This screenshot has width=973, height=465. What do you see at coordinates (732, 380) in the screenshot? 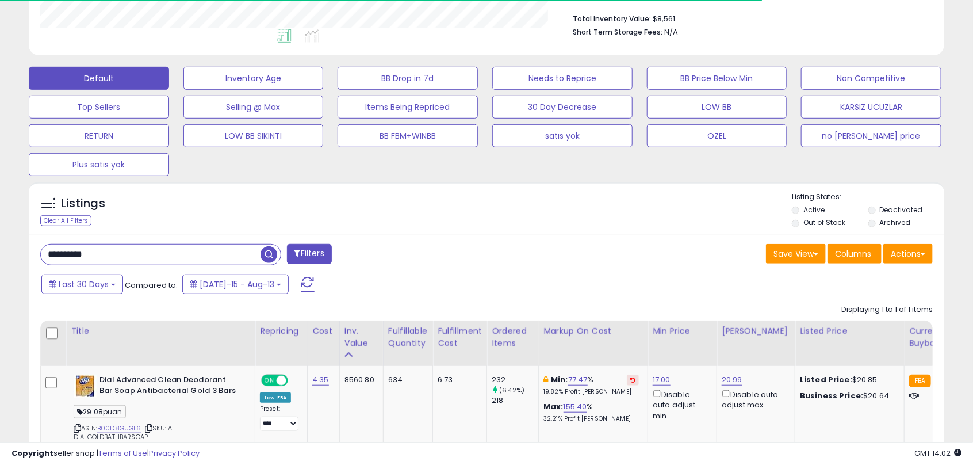
I see `a: 20.99` at bounding box center [732, 380].